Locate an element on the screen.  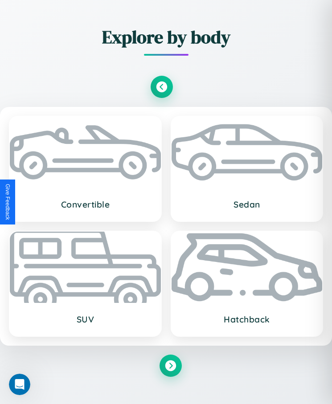
h3: SUV is located at coordinates (85, 319).